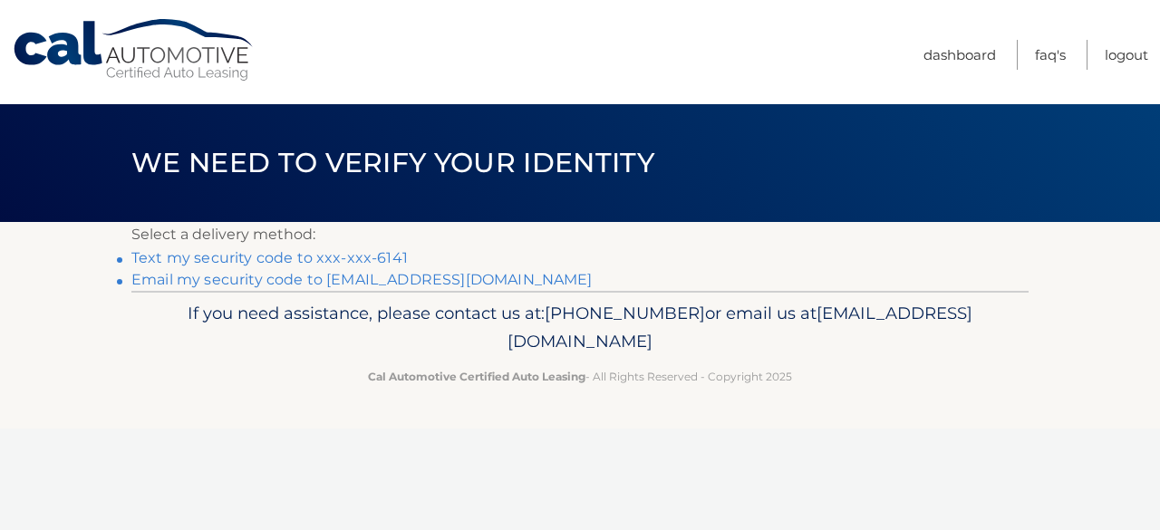  I want to click on p: If you need assistance, please contact us at: or email us at, so click(580, 328).